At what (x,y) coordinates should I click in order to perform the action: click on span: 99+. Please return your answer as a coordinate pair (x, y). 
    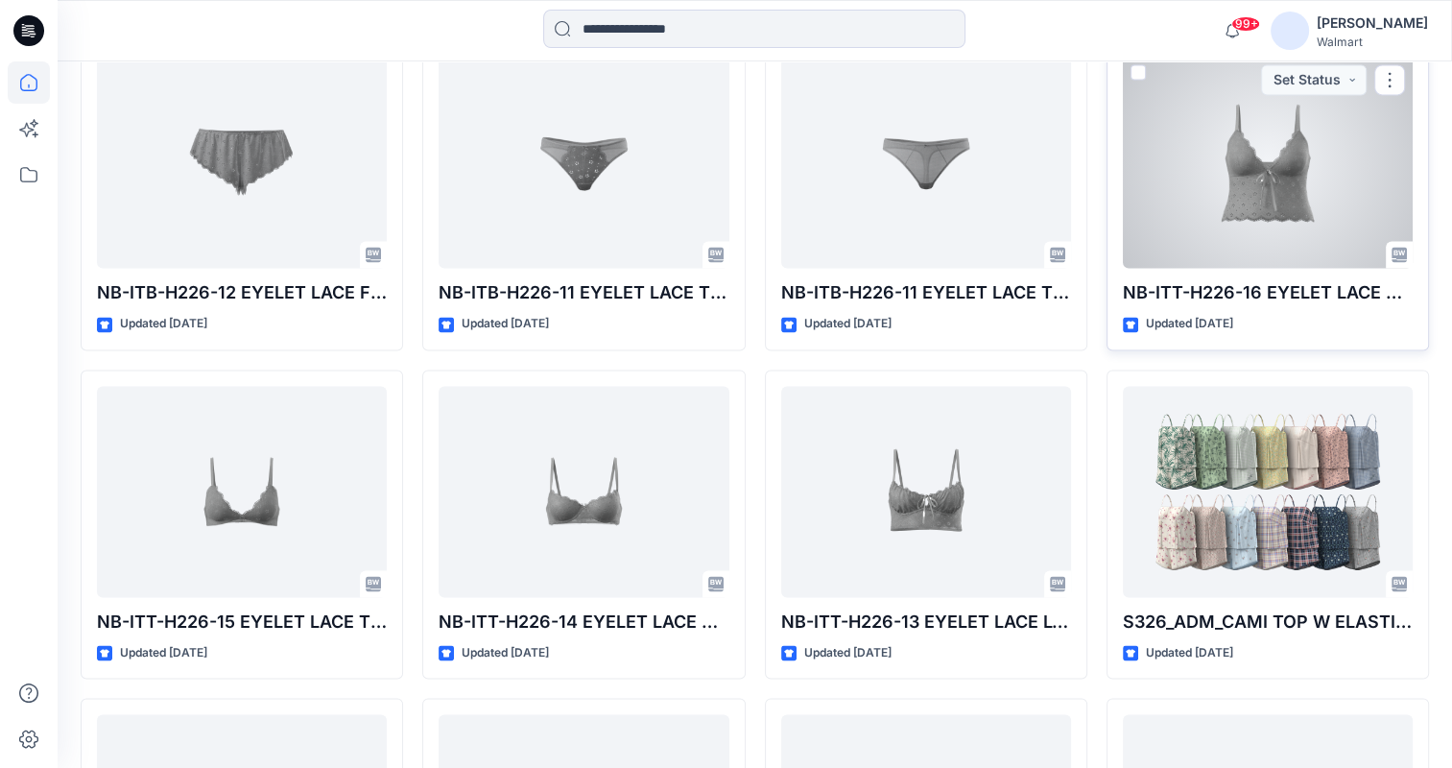
    Looking at the image, I should click on (1245, 24).